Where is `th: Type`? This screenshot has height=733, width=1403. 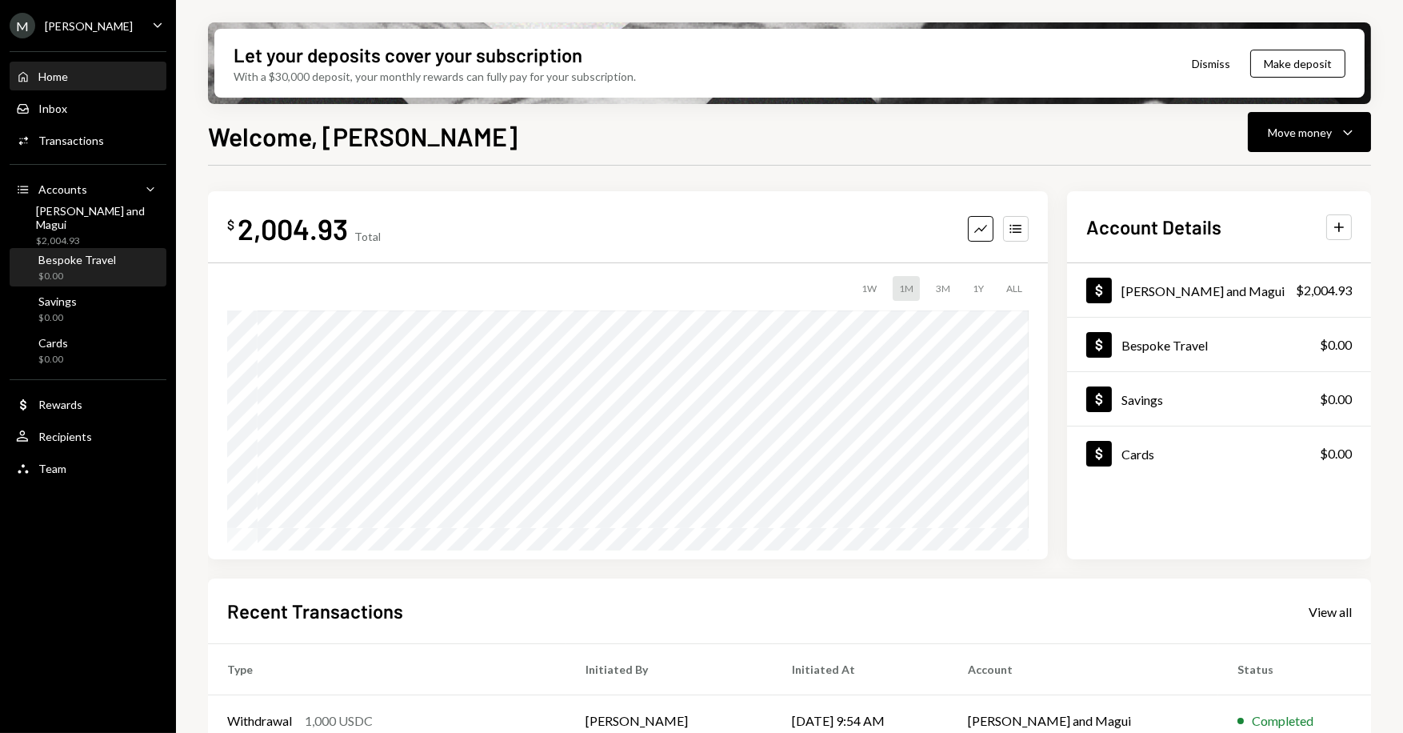 th: Type is located at coordinates (387, 669).